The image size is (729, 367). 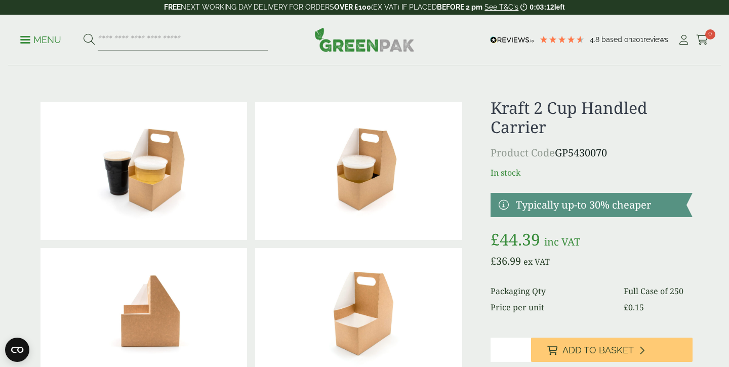 What do you see at coordinates (656, 40) in the screenshot?
I see `span: reviews` at bounding box center [656, 40].